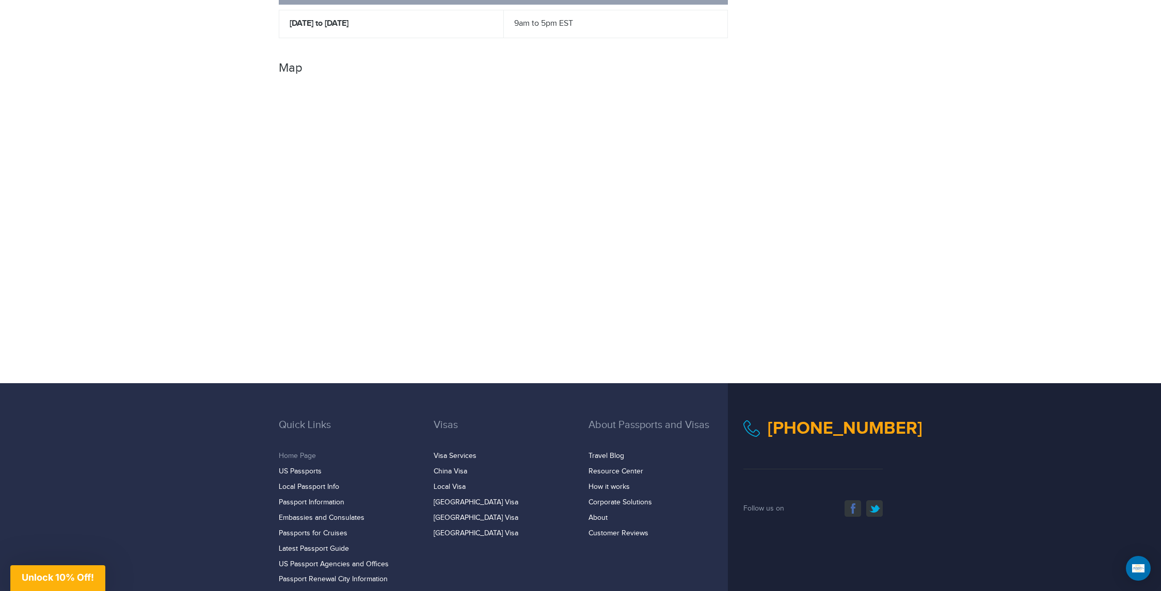  I want to click on a: twitter, so click(874, 509).